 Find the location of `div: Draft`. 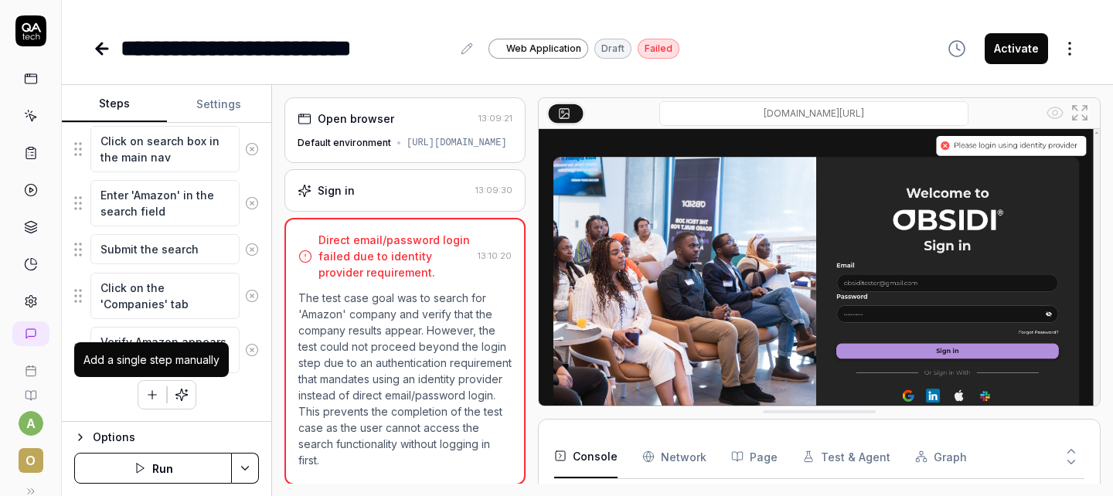

div: Draft is located at coordinates (613, 49).